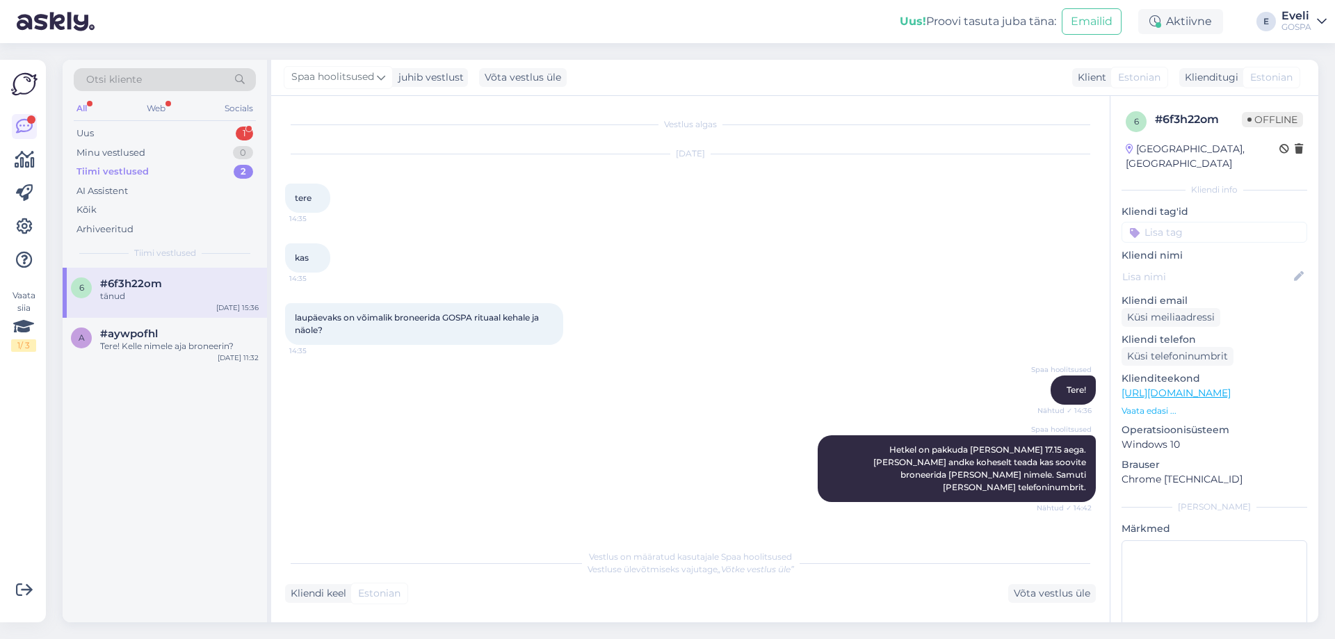 Image resolution: width=1335 pixels, height=639 pixels. I want to click on span: a, so click(81, 337).